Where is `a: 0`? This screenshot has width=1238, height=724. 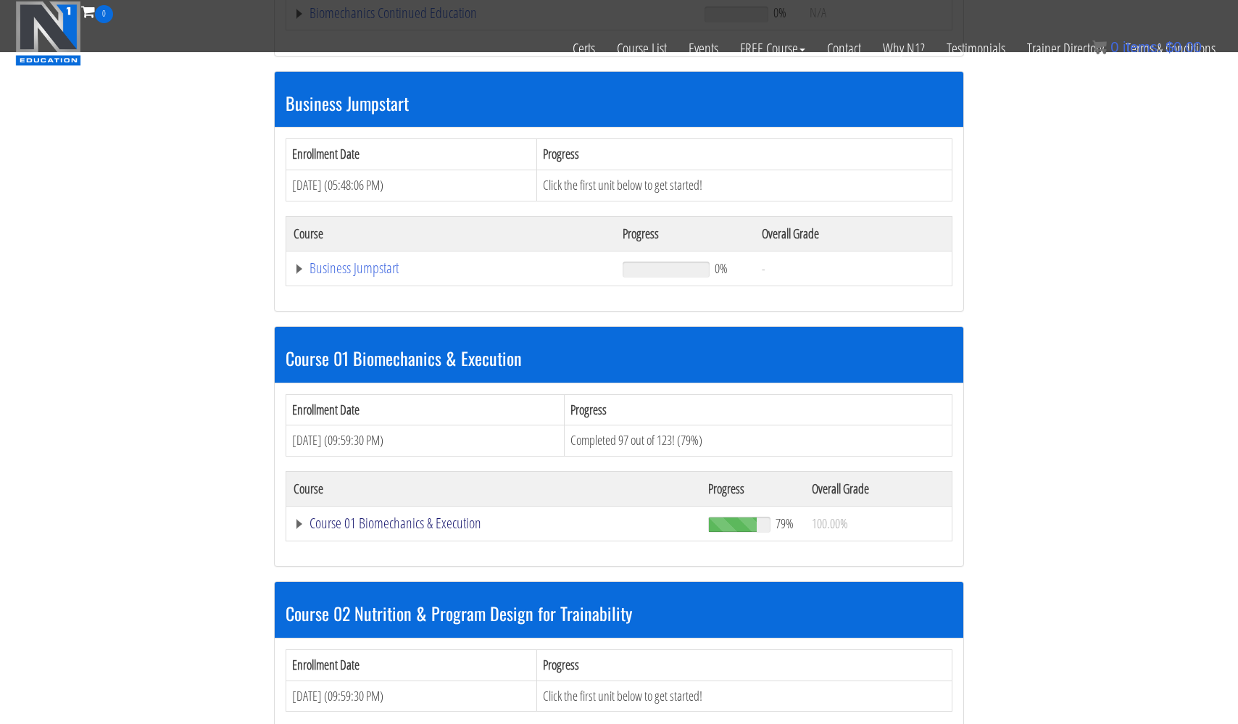
a: 0 is located at coordinates (97, 11).